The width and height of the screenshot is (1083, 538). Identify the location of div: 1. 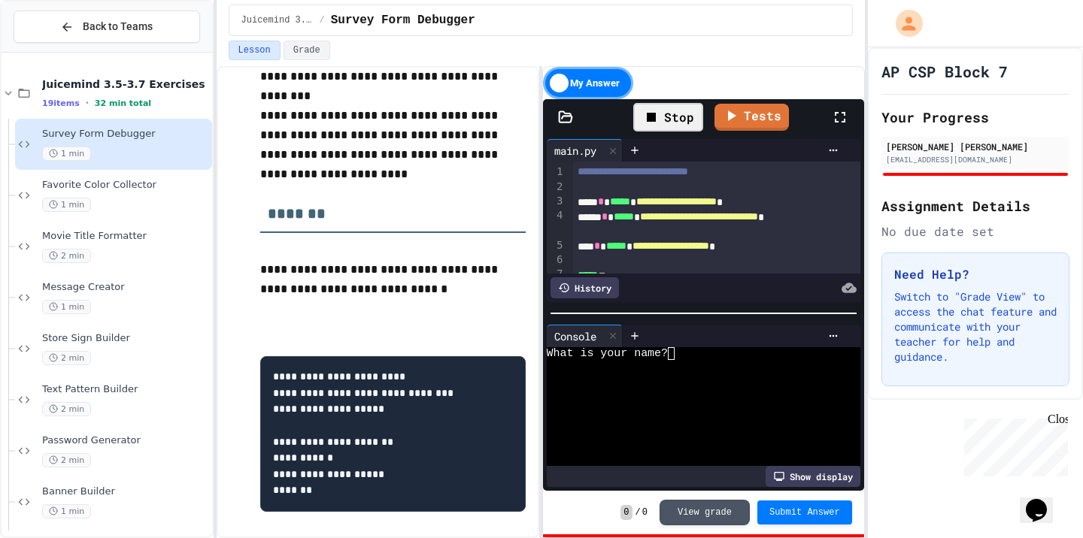
(556, 172).